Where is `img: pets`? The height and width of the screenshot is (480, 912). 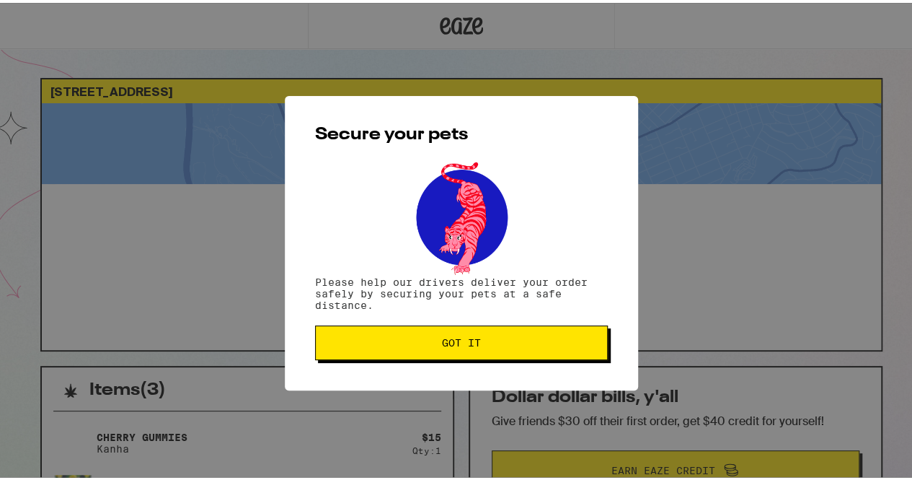 img: pets is located at coordinates (461, 214).